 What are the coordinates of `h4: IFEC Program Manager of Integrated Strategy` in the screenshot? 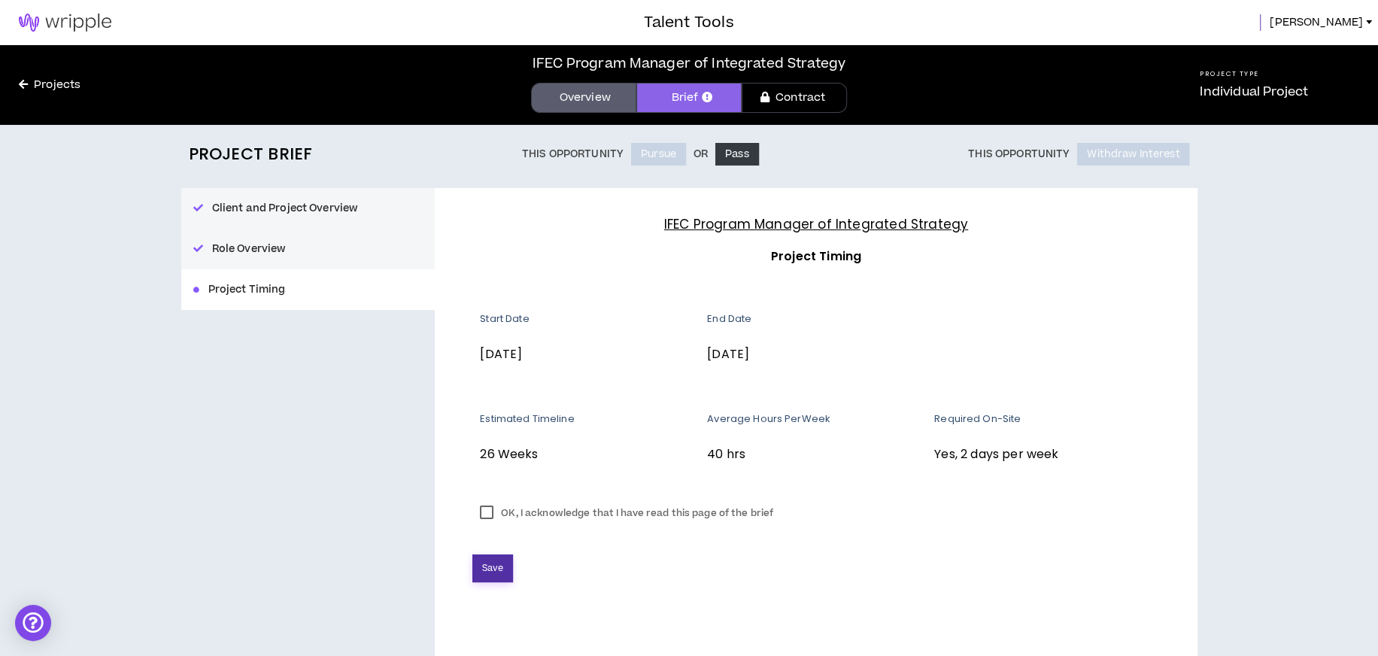 It's located at (815, 224).